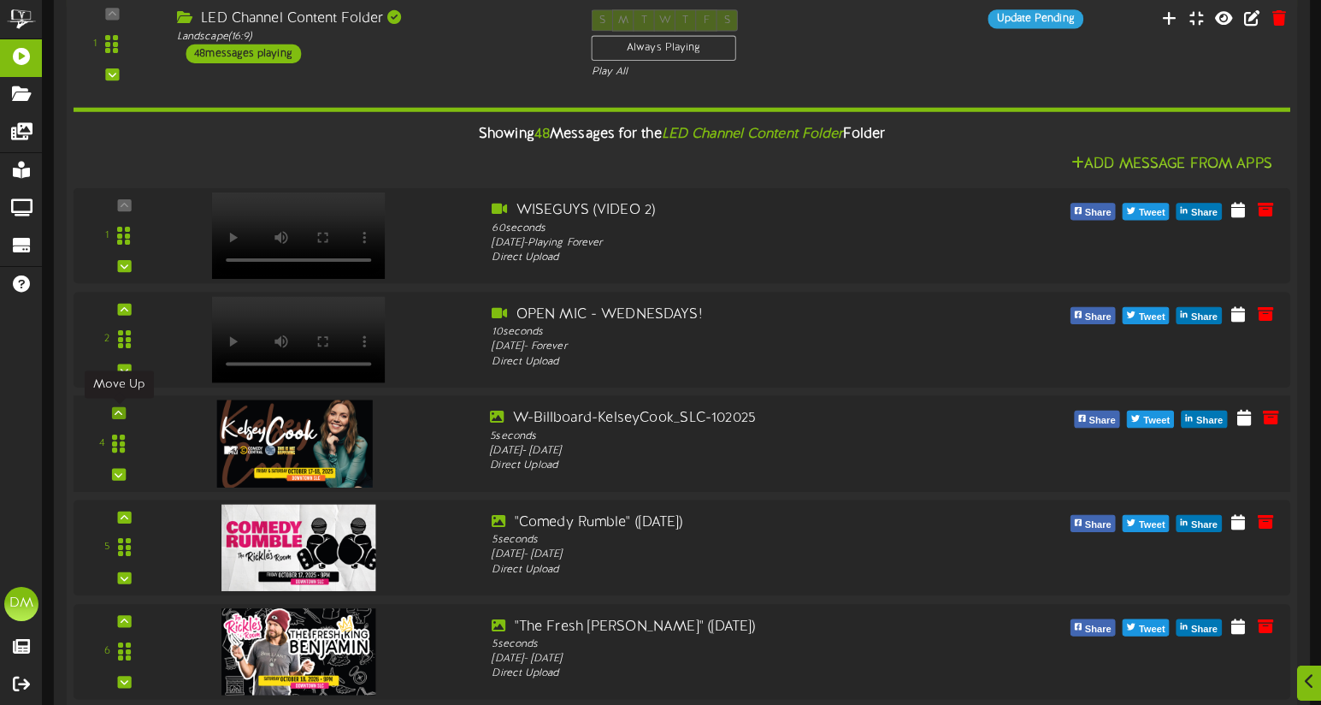 The image size is (1321, 705). I want to click on div: 48 messages playing, so click(243, 54).